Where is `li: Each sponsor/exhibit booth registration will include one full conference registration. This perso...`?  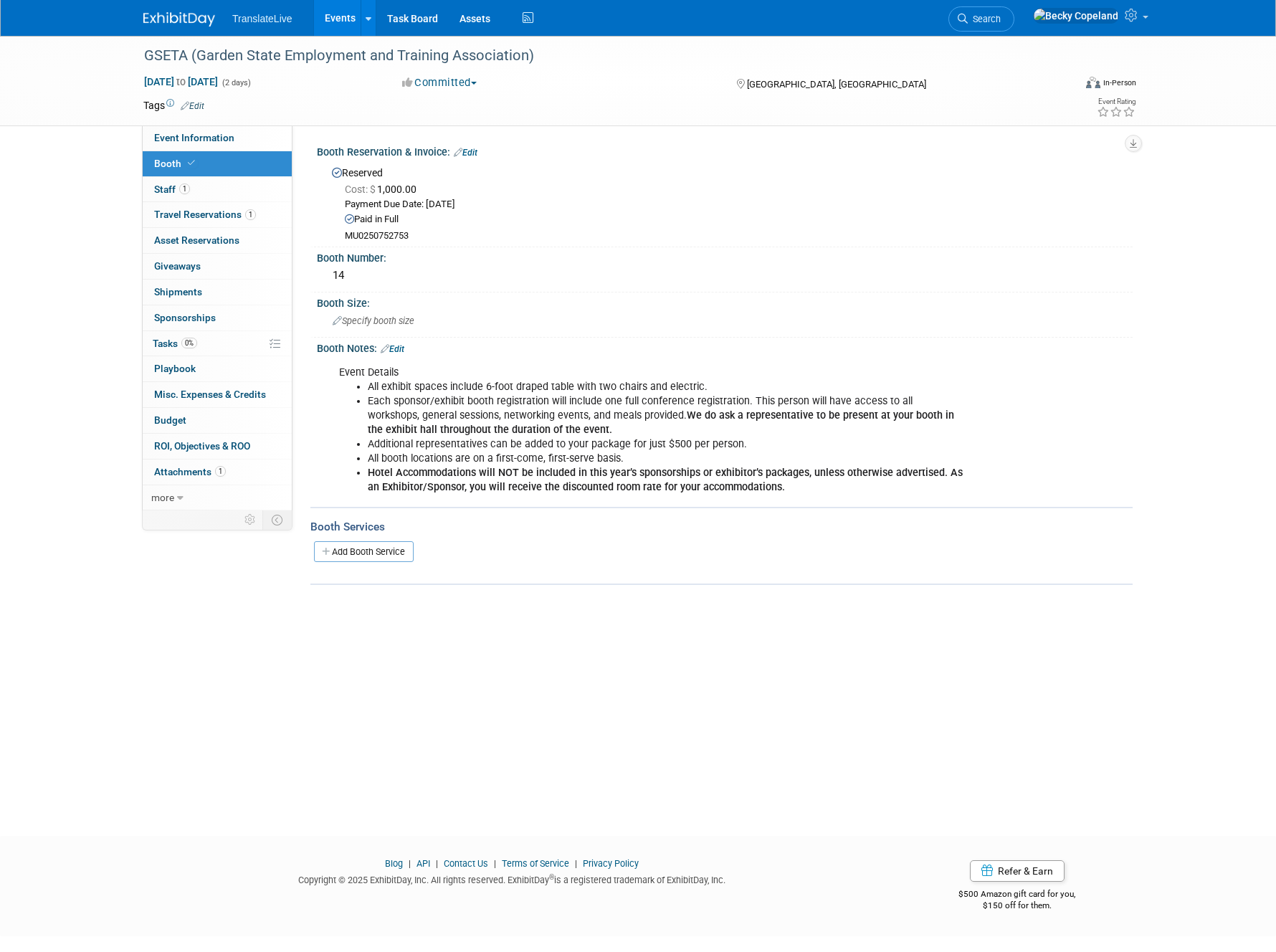
li: Each sponsor/exhibit booth registration will include one full conference registration. This perso... is located at coordinates (667, 416).